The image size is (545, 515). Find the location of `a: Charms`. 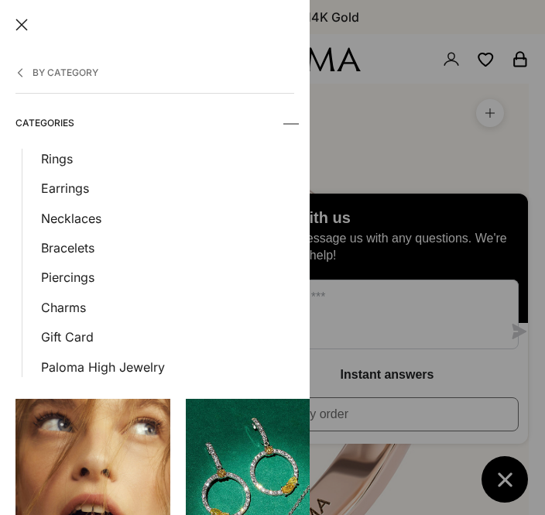

a: Charms is located at coordinates (167, 307).